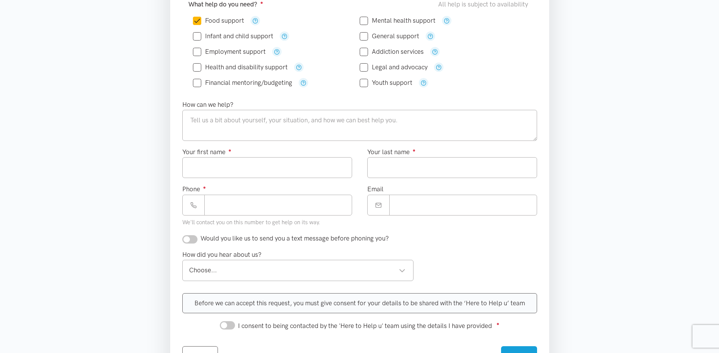 This screenshot has width=719, height=353. I want to click on label: Phone, so click(194, 189).